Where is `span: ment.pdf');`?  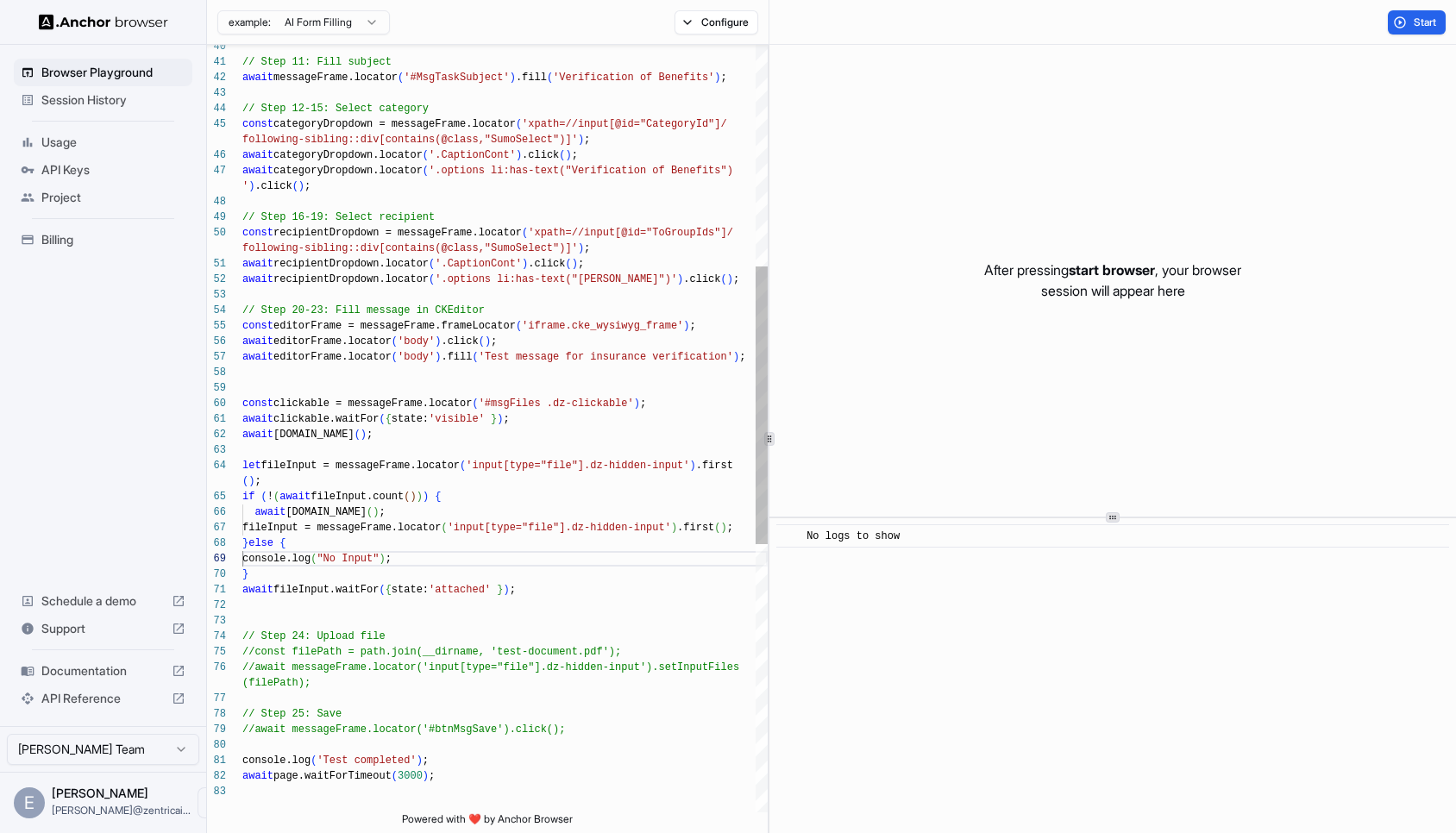 span: ment.pdf'); is located at coordinates (587, 652).